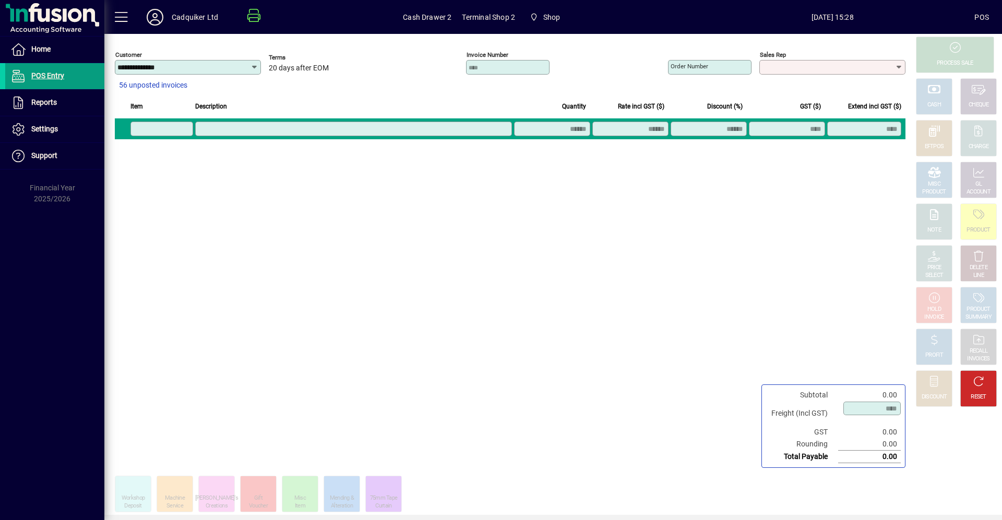  What do you see at coordinates (300, 506) in the screenshot?
I see `div: Item` at bounding box center [300, 506].